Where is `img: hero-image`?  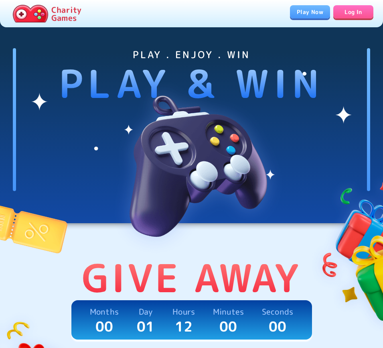
img: hero-image is located at coordinates (192, 161).